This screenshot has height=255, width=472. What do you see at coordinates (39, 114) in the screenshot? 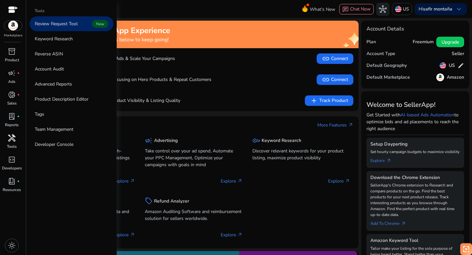
I see `p: Tags` at bounding box center [39, 114].